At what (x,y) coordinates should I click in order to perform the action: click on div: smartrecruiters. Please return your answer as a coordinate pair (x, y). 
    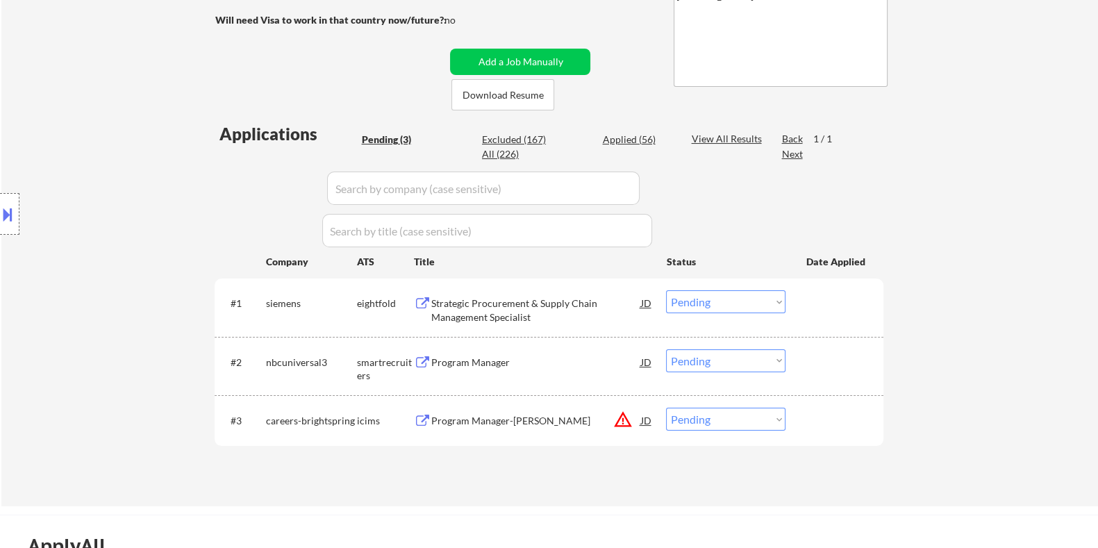
    Looking at the image, I should click on (385, 369).